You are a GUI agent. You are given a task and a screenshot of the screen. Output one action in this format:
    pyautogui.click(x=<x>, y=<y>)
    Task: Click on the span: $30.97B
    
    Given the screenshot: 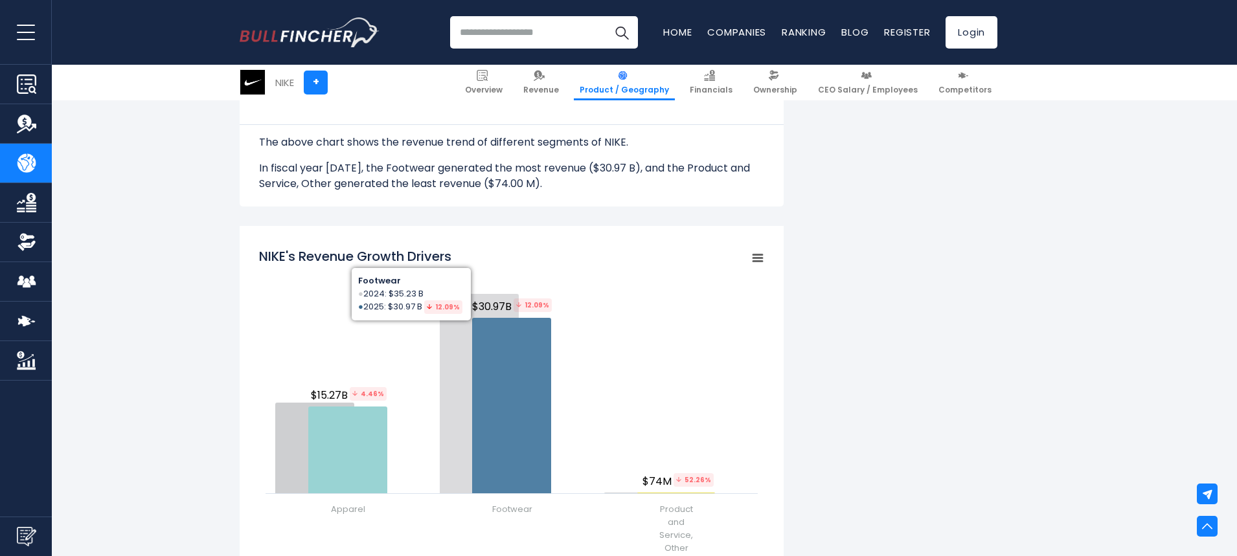 What is the action you would take?
    pyautogui.click(x=513, y=306)
    